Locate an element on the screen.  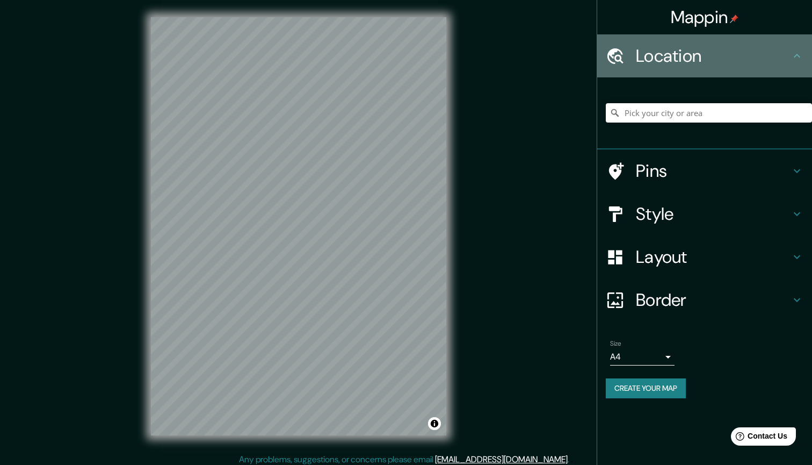
input: Pick your city or area is located at coordinates (709, 113).